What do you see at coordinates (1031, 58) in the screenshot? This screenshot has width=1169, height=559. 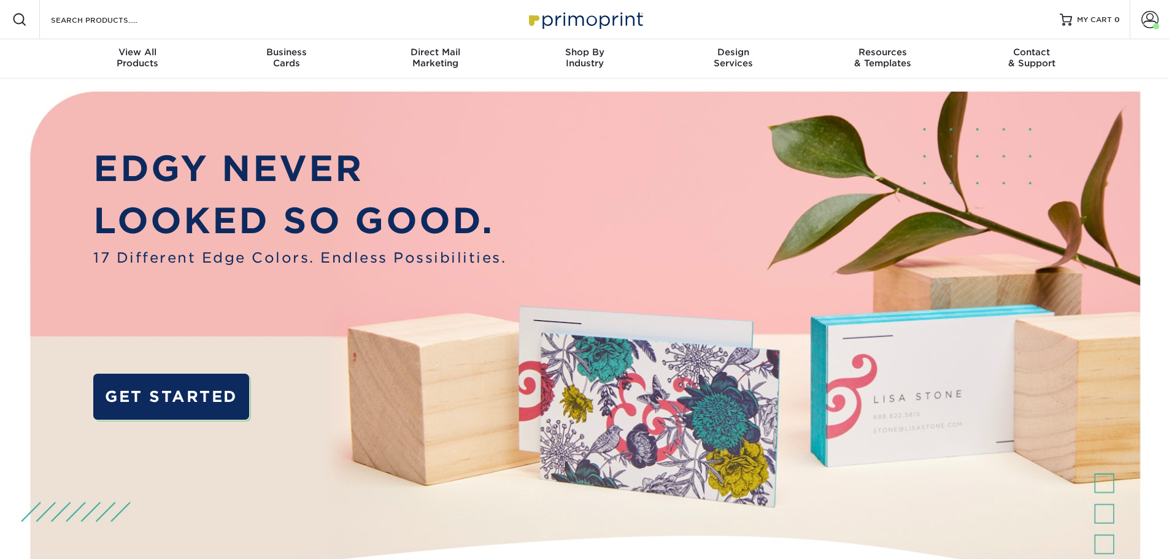 I see `div: & Support` at bounding box center [1031, 58].